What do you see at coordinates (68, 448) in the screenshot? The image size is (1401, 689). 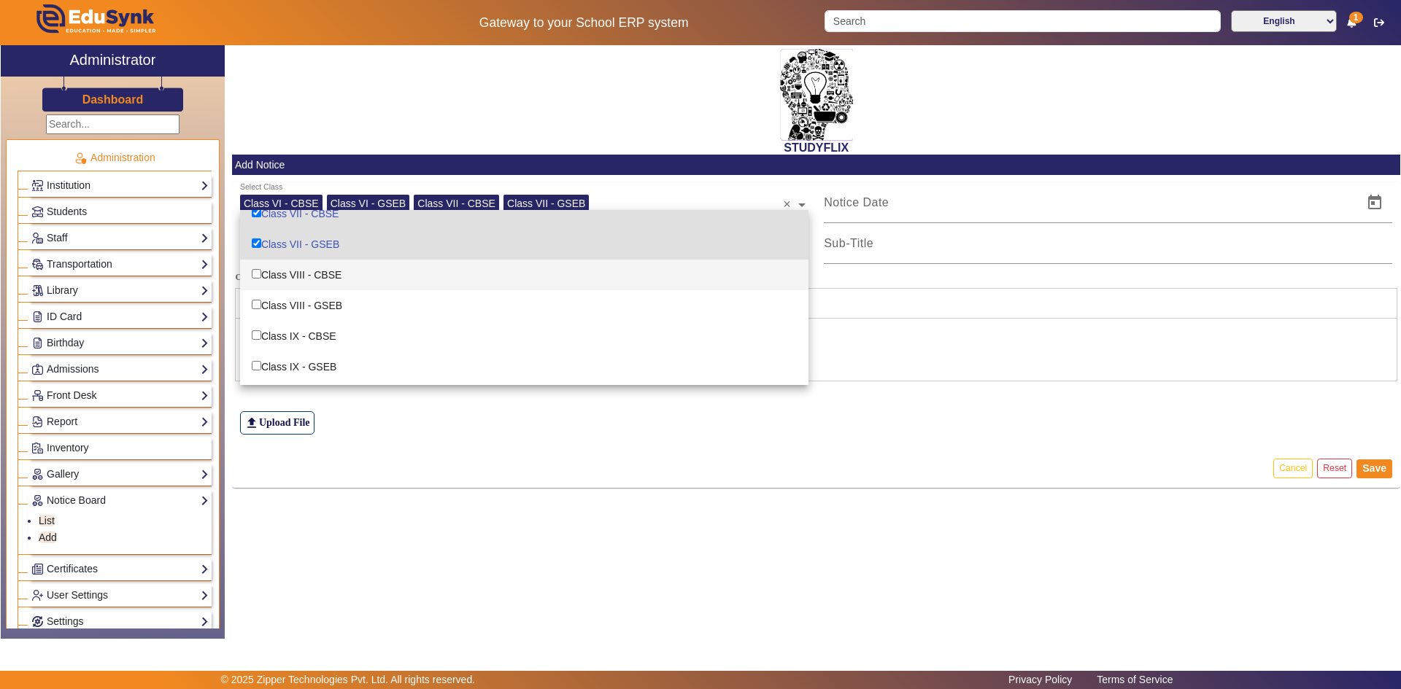 I see `span: Inventory` at bounding box center [68, 448].